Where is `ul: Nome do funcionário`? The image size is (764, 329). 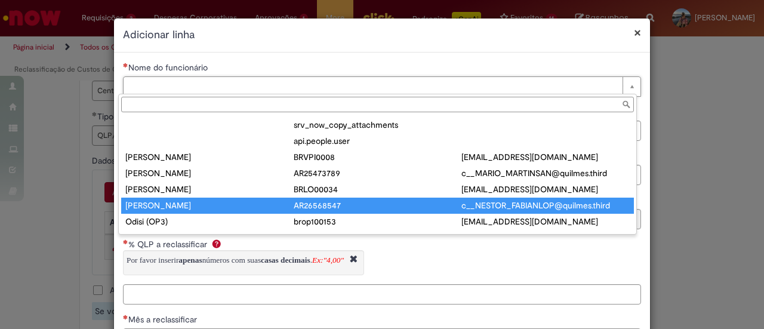
ul: Nome do funcionário is located at coordinates (377, 174).